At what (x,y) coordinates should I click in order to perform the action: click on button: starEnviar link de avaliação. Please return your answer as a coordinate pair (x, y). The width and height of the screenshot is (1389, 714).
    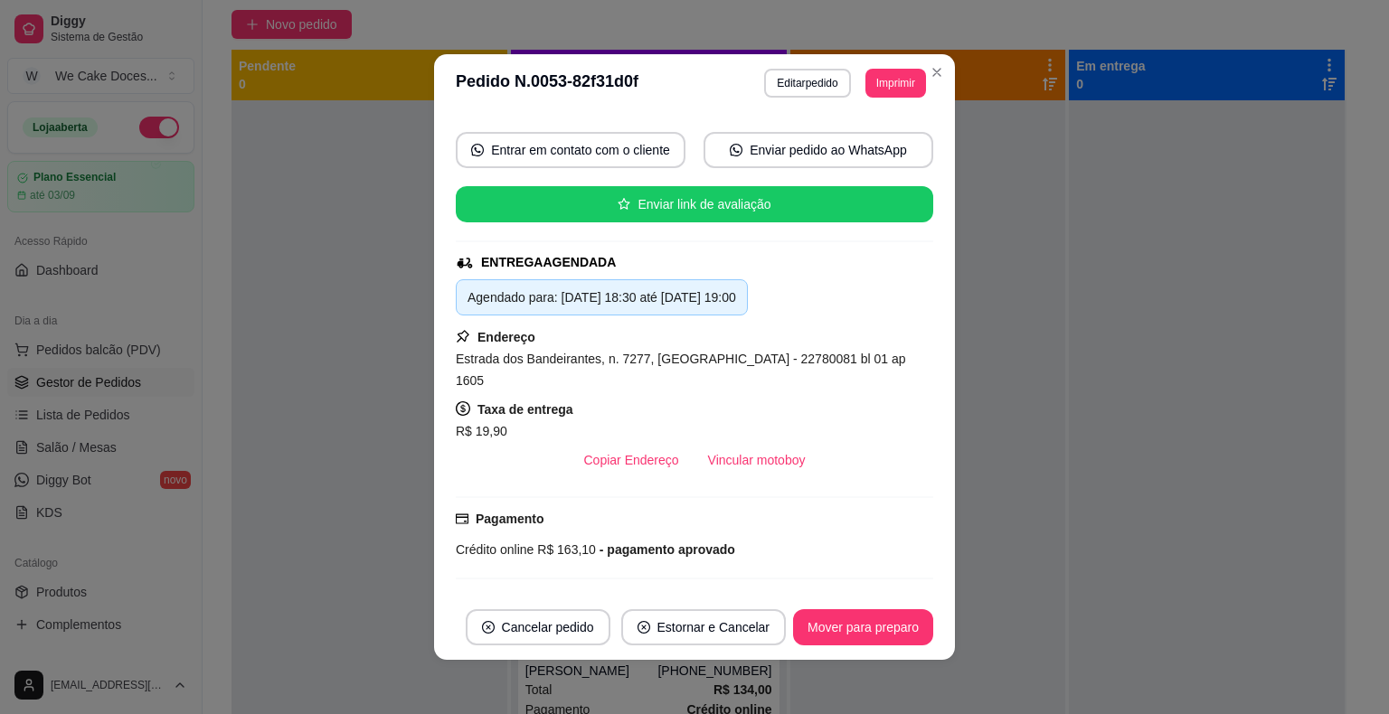
    Looking at the image, I should click on (694, 204).